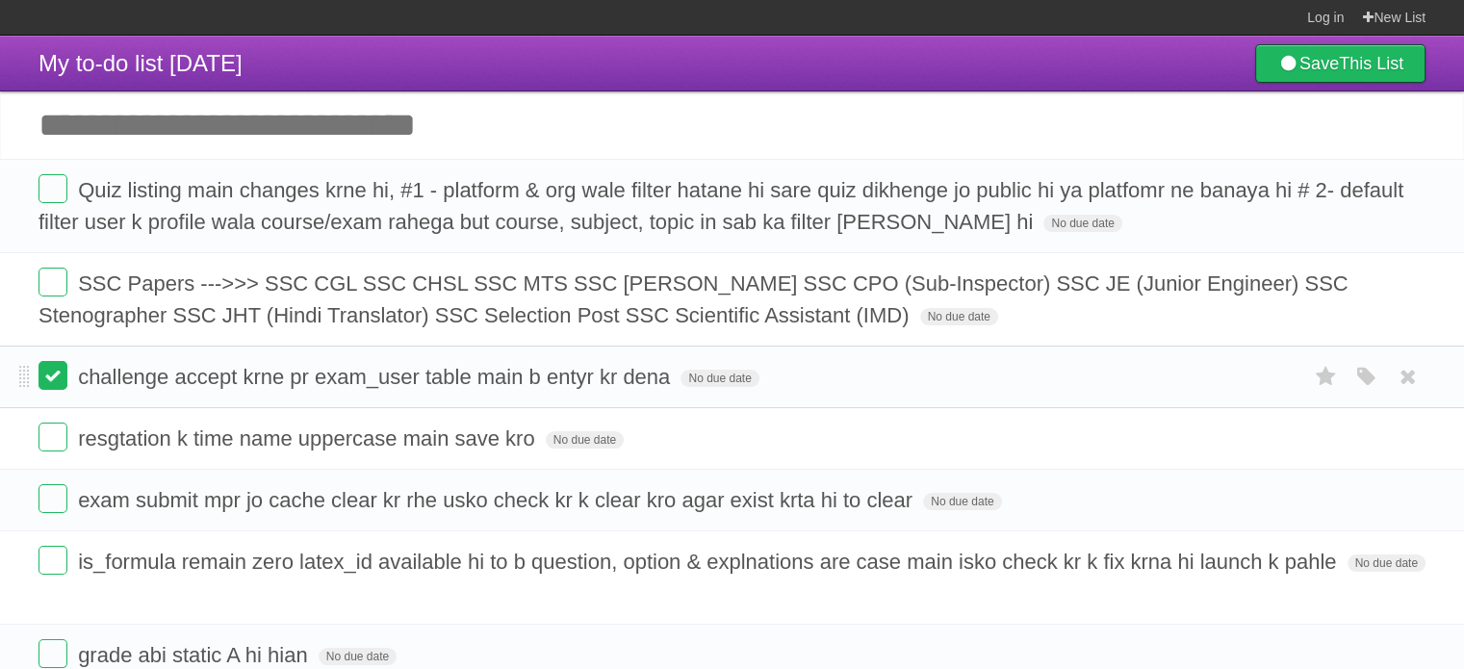  I want to click on span: is_formula remain zero latex_id available hi to b question, option & explnations are case main is..., so click(709, 561).